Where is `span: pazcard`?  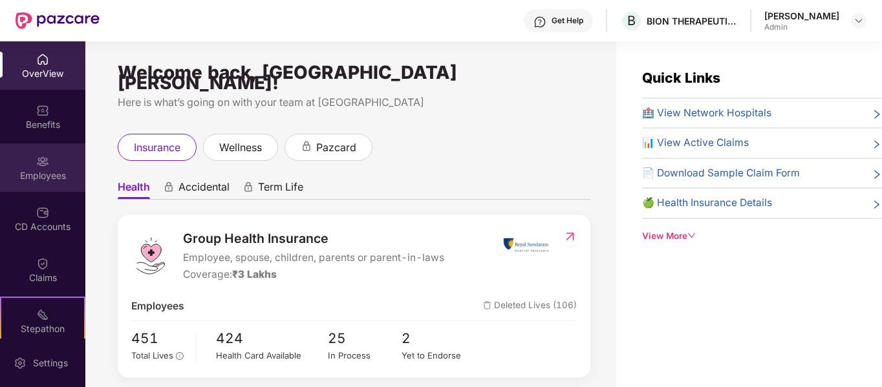 span: pazcard is located at coordinates (336, 147).